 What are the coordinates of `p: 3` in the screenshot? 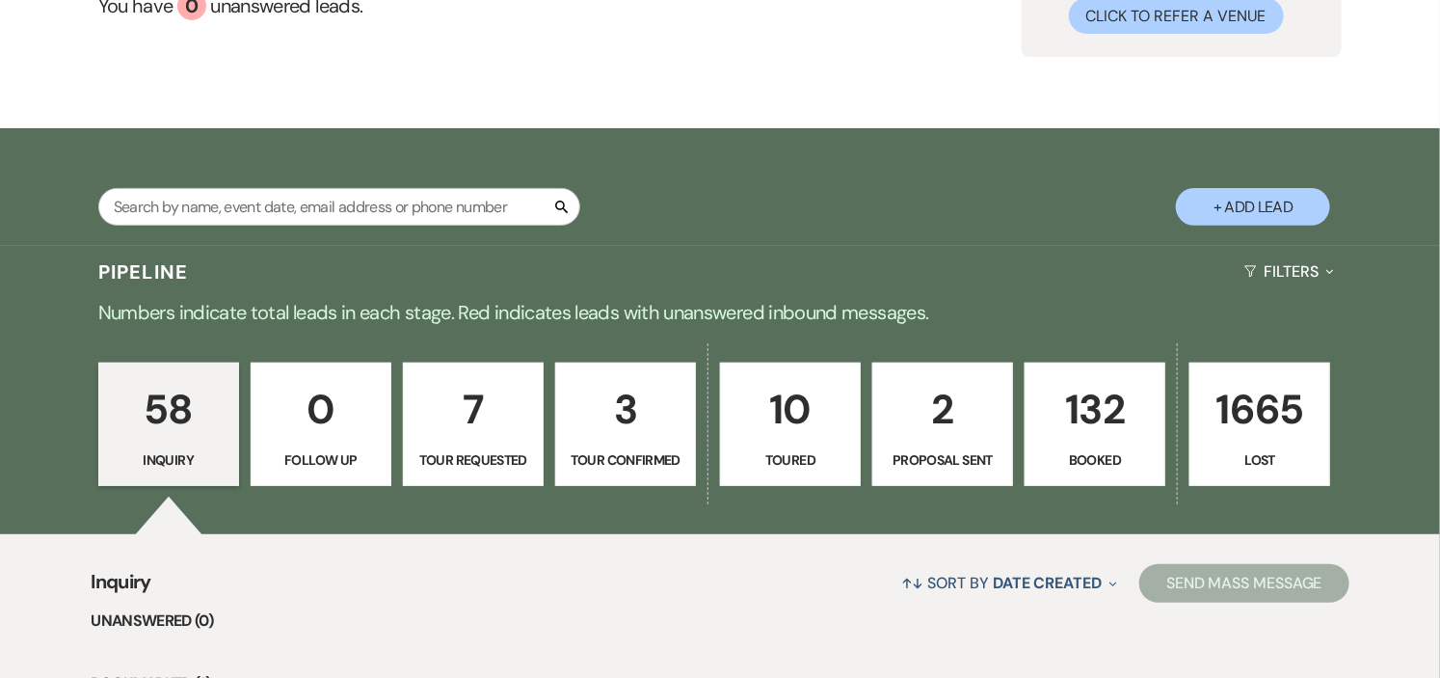 It's located at (626, 409).